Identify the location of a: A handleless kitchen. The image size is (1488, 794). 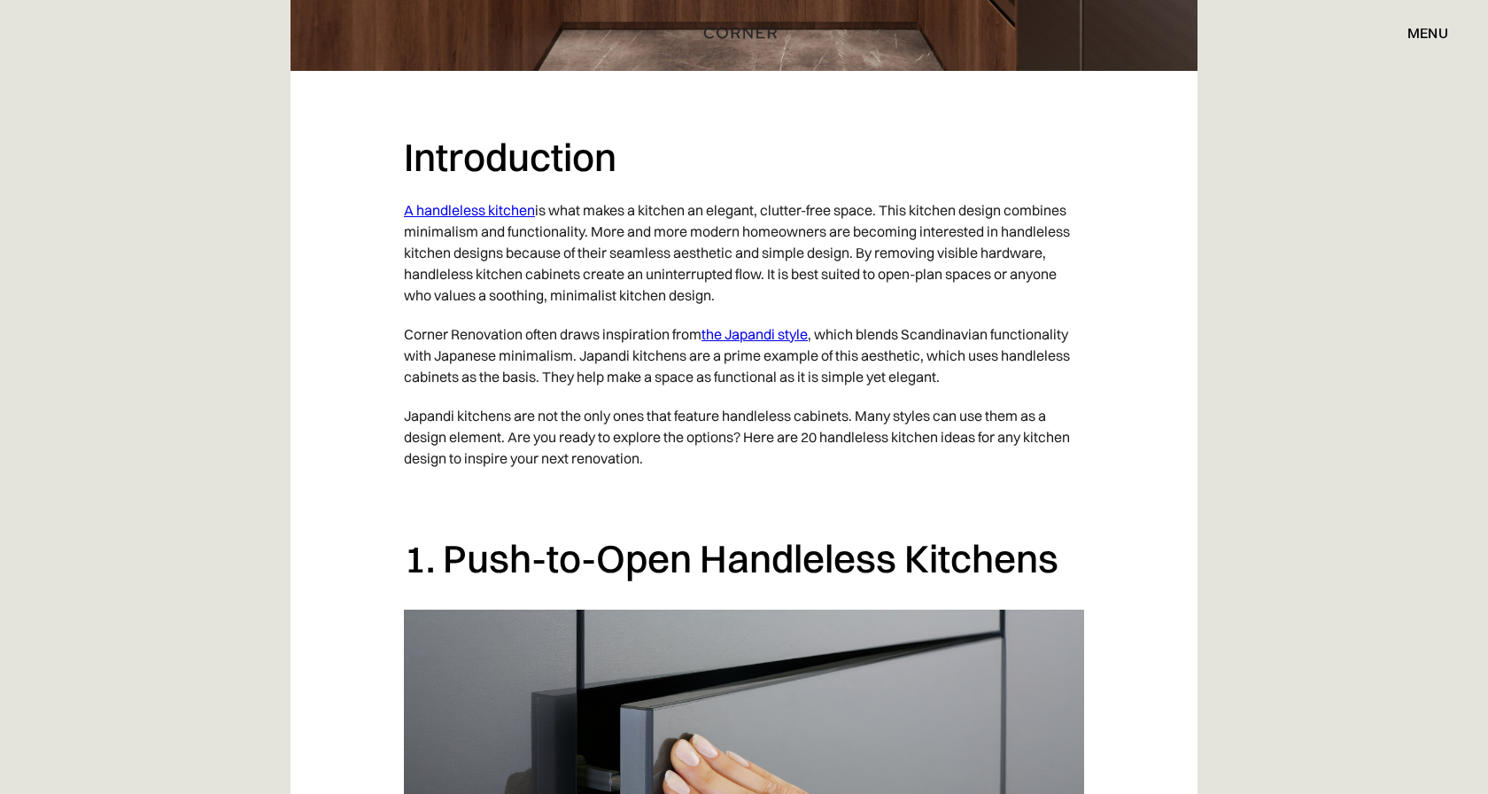
(470, 210).